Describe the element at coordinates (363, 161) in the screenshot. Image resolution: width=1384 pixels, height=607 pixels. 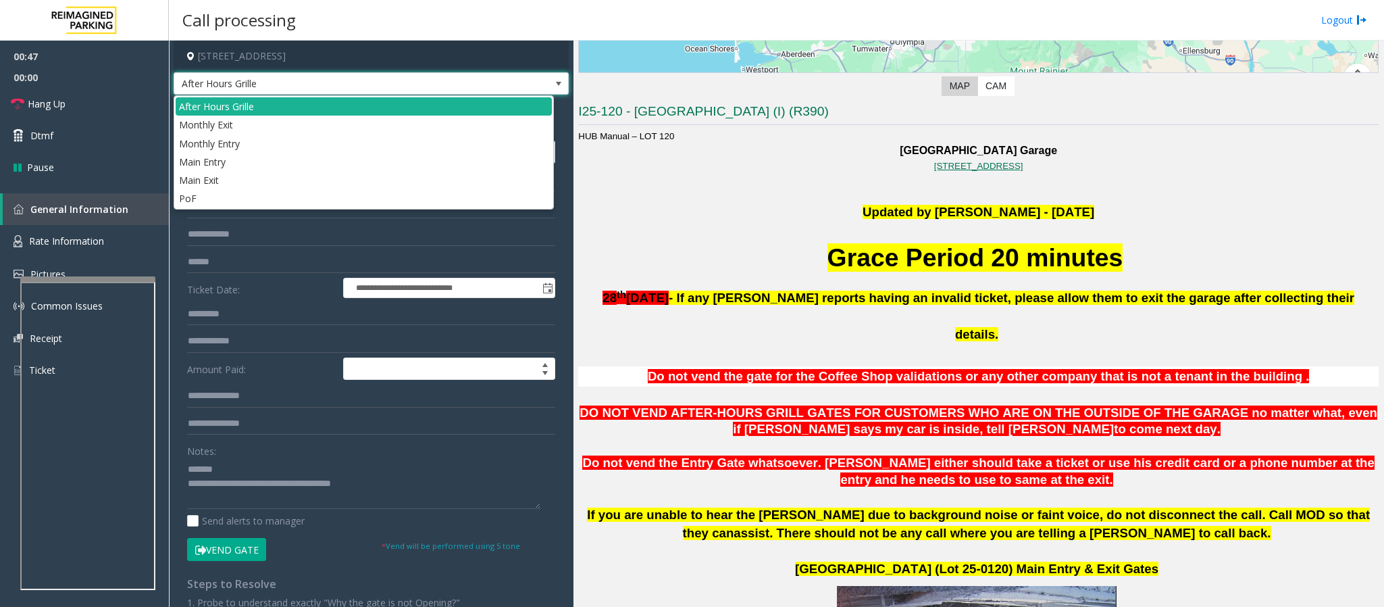
I see `li: Main Entry` at that location.